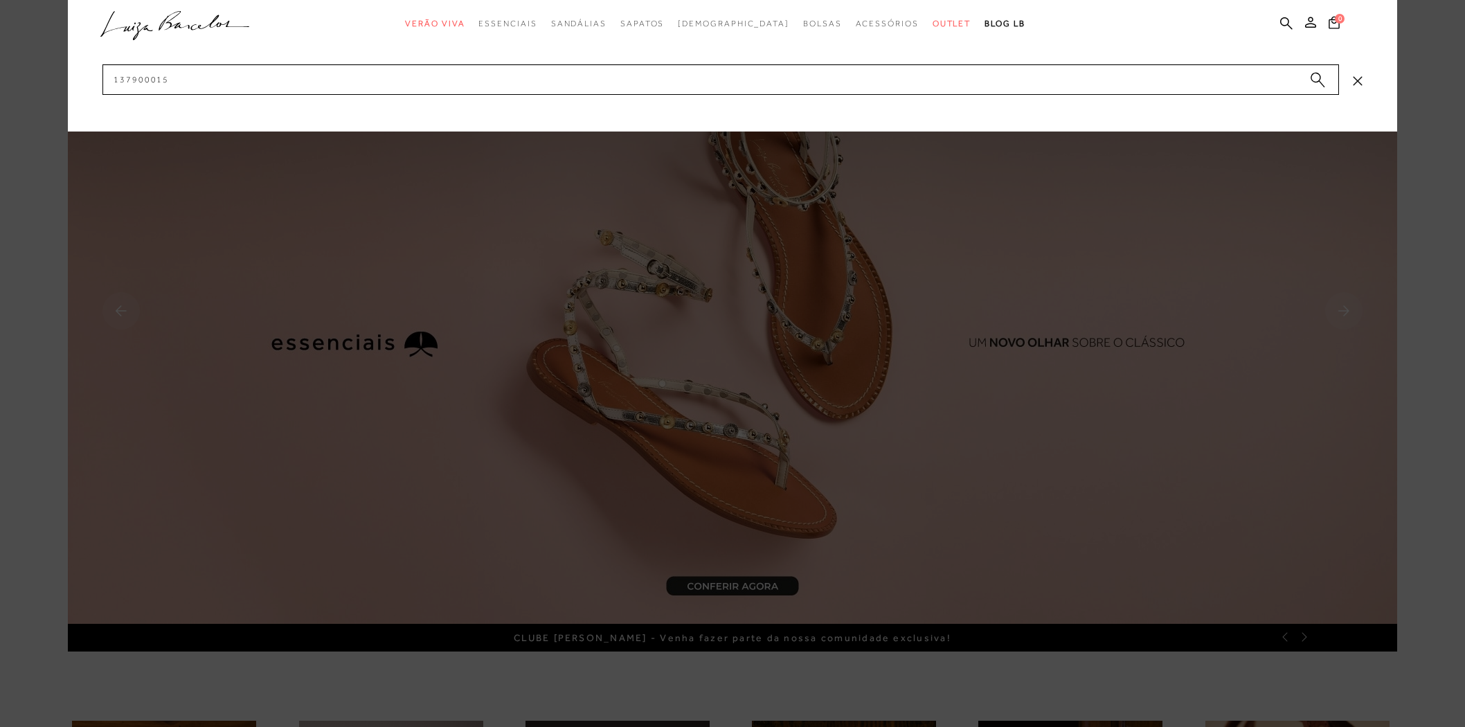 This screenshot has width=1465, height=727. Describe the element at coordinates (507, 24) in the screenshot. I see `span: Essenciais` at that location.